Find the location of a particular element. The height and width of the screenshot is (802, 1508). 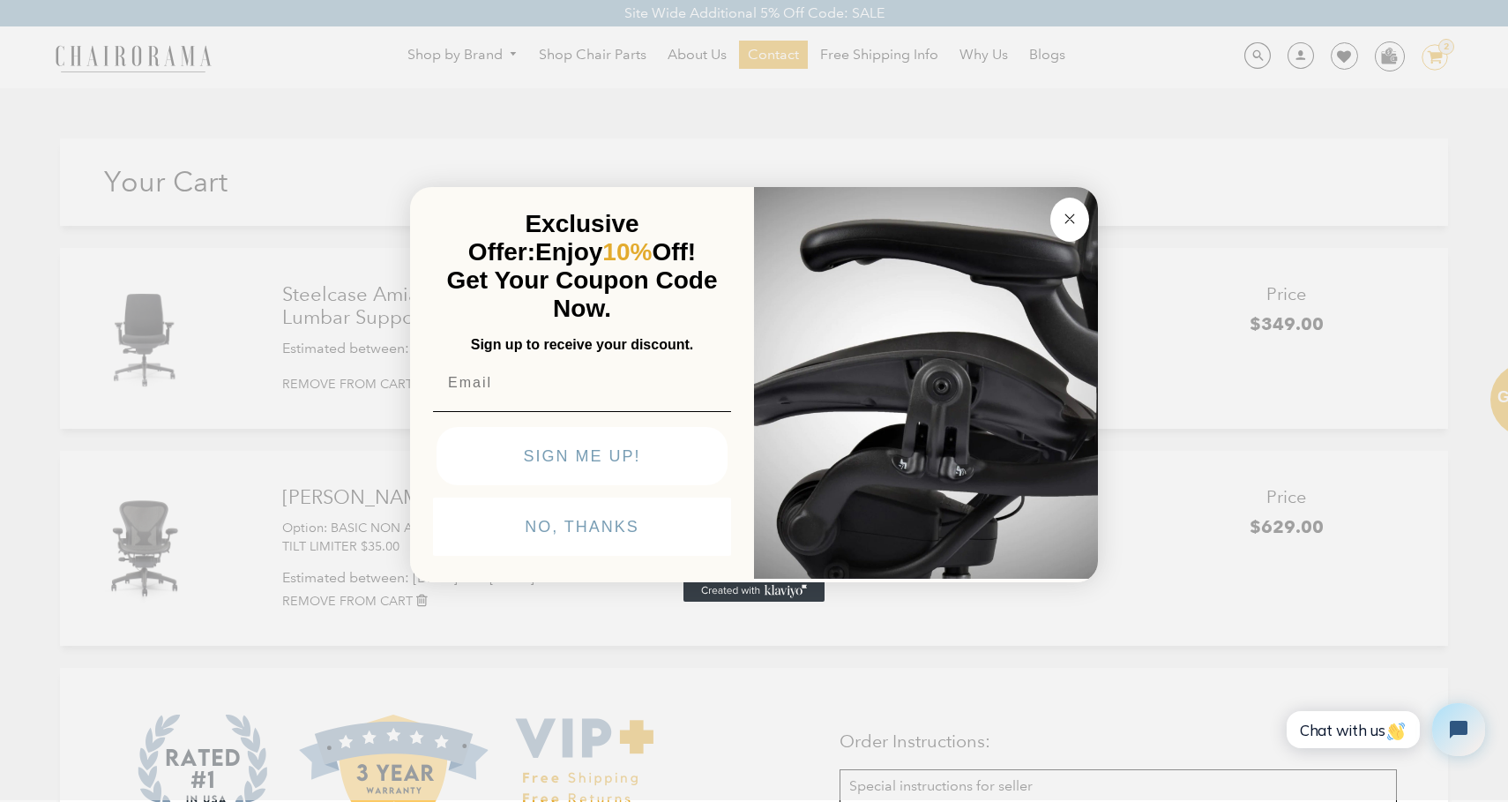

span: Chat with us is located at coordinates (86, 41).